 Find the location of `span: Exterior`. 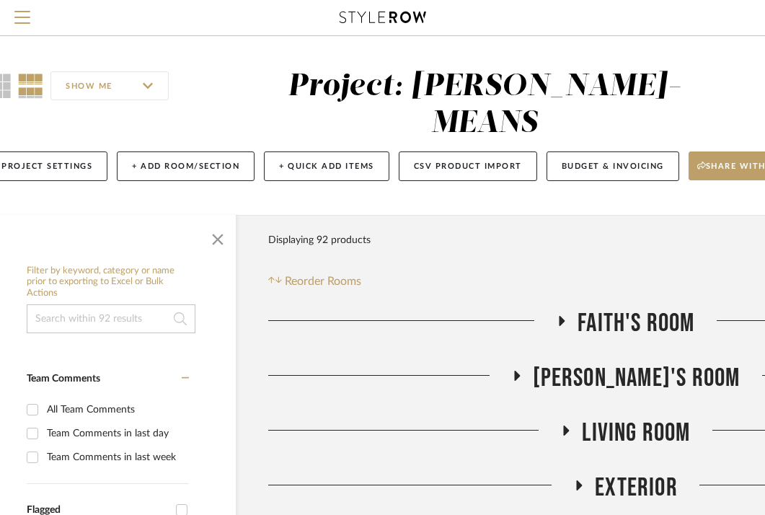

span: Exterior is located at coordinates (636, 488).